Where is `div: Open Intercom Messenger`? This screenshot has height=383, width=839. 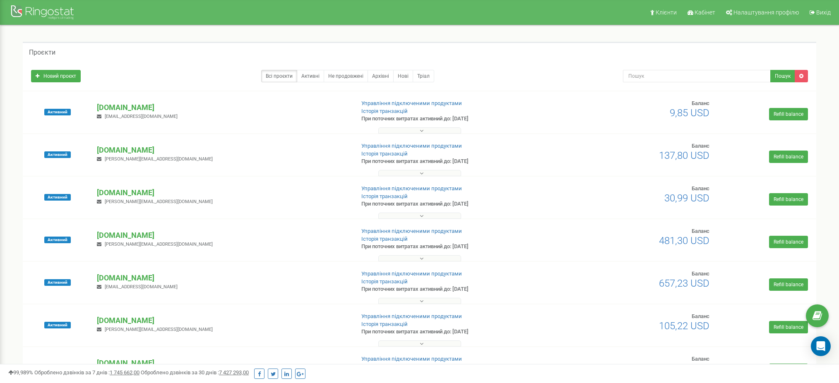
div: Open Intercom Messenger is located at coordinates (821, 346).